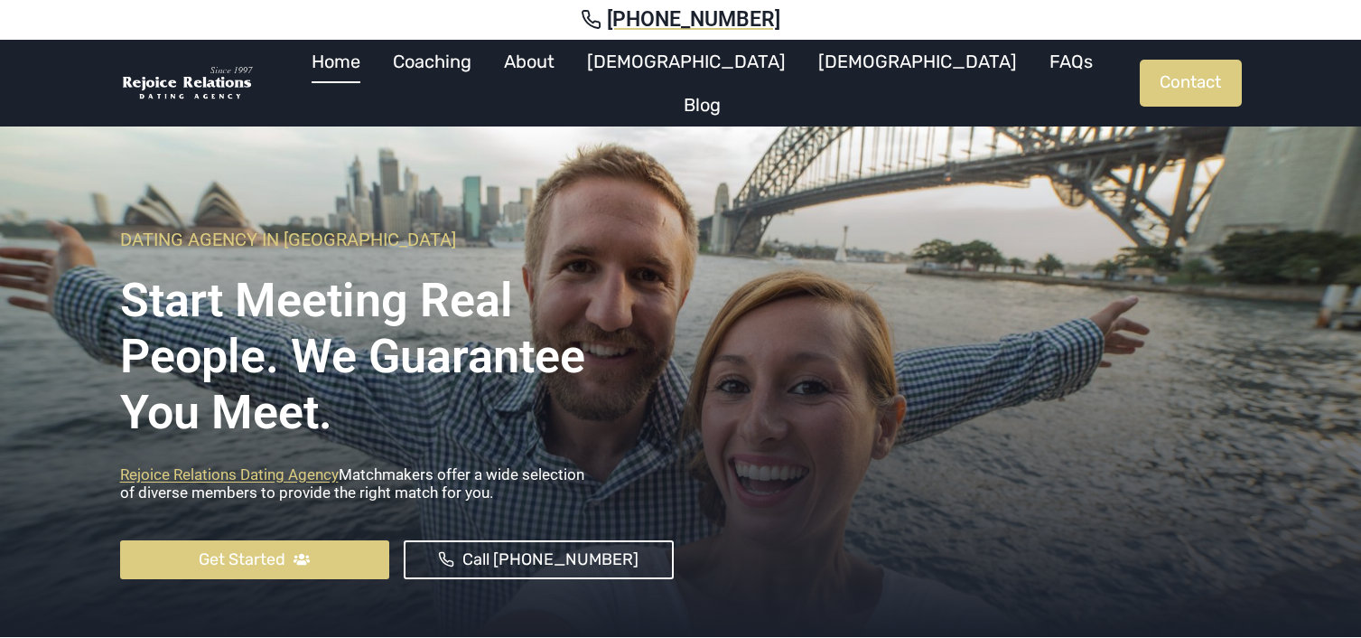 The height and width of the screenshot is (638, 1361). What do you see at coordinates (432, 61) in the screenshot?
I see `a: Coaching` at bounding box center [432, 61].